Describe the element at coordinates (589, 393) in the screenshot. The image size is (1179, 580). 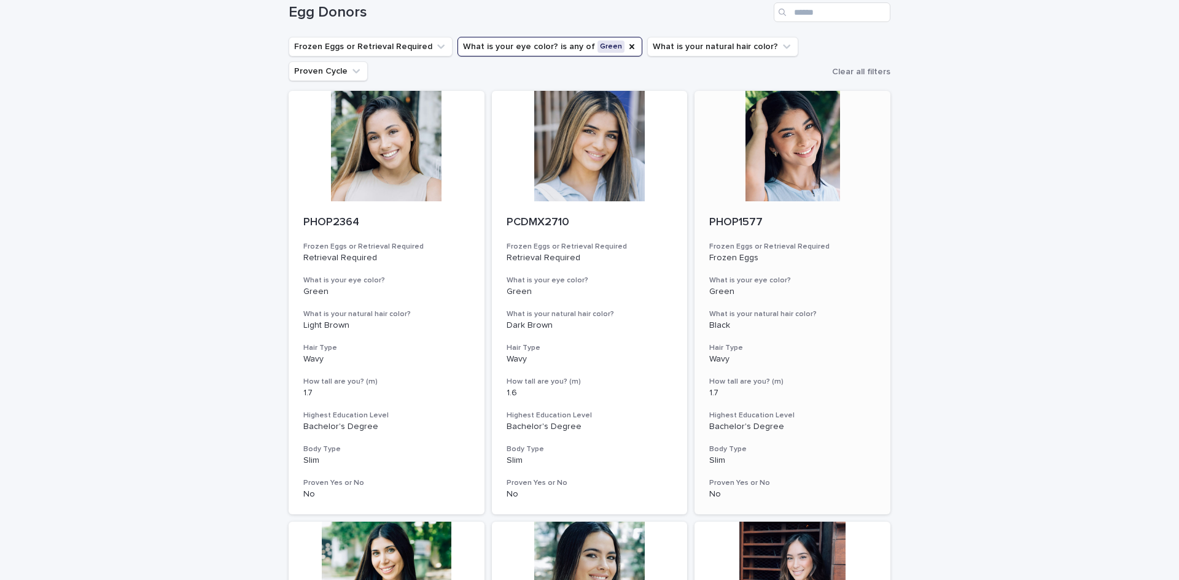
I see `p: 1.6` at that location.